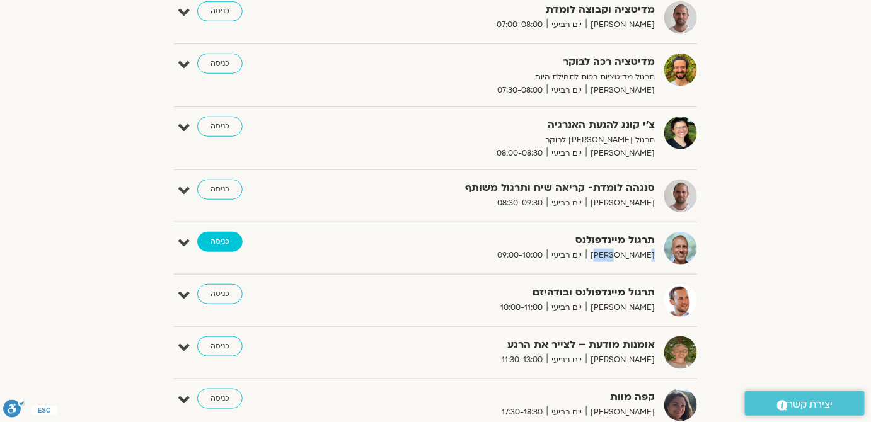  I want to click on strong: מדיטציה רכה לבוקר, so click(500, 62).